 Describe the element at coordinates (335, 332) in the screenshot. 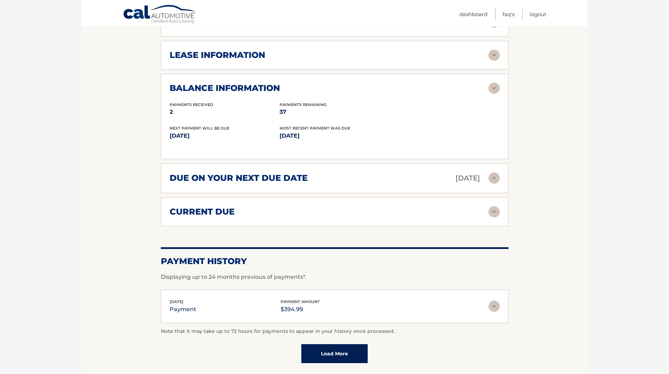

I see `p: Note that it may take up to 72 hours for payments to appear in your history once processed.` at that location.